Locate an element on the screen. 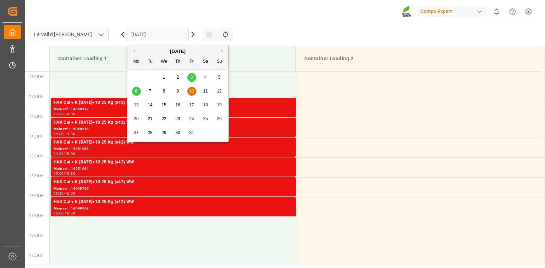 The height and width of the screenshot is (268, 545). div: Choose Friday, October 3rd, 2025 is located at coordinates (192, 77).